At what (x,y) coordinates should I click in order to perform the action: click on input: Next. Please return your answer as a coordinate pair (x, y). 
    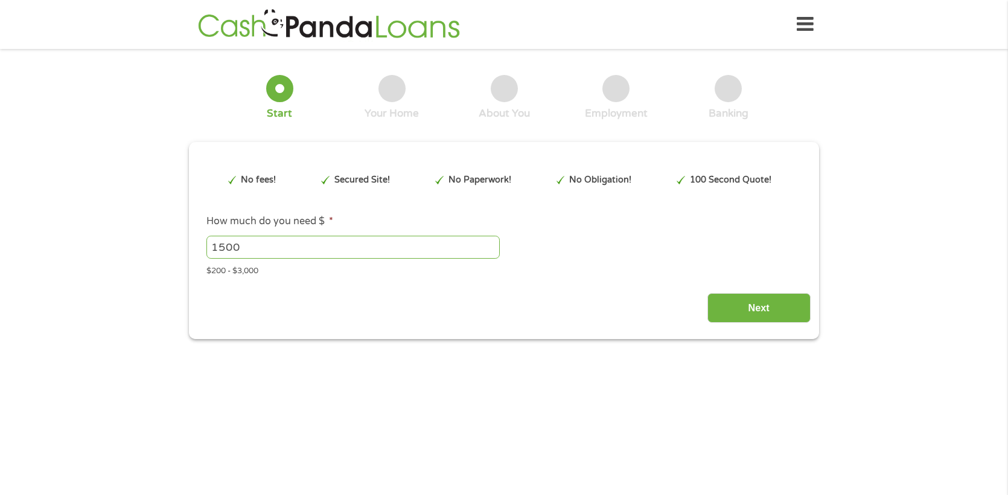
    Looking at the image, I should click on (759, 307).